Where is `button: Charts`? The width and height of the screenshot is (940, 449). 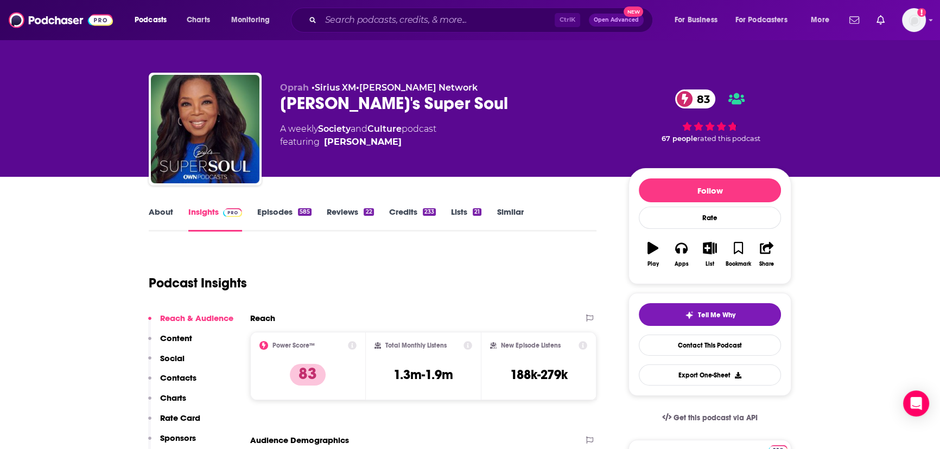
button: Charts is located at coordinates (167, 403).